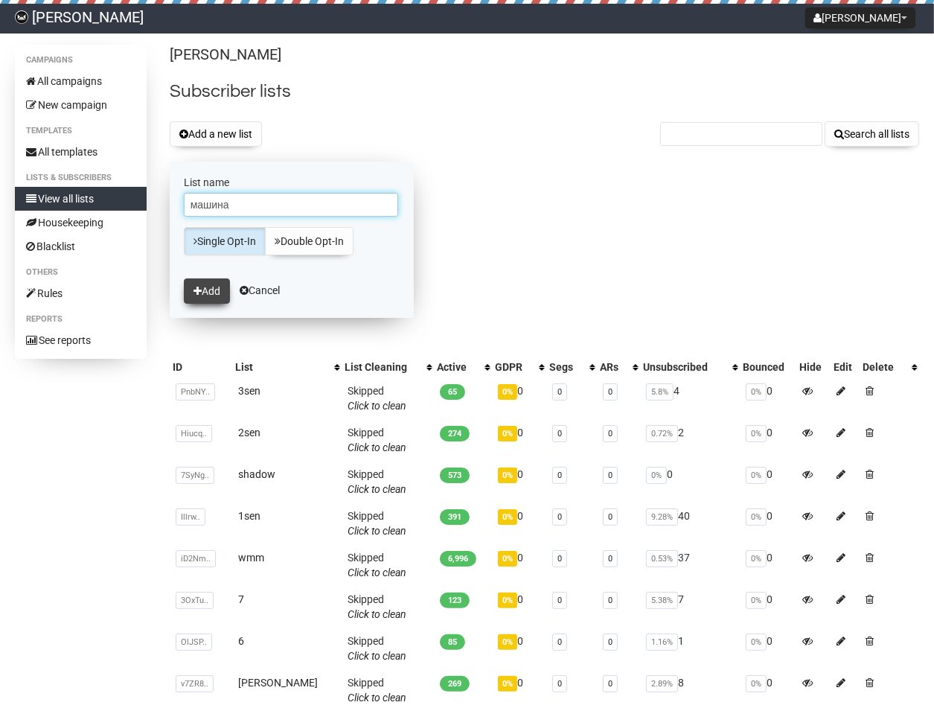 The image size is (934, 708). What do you see at coordinates (689, 367) in the screenshot?
I see `th: Unsubscribed: No sort applied, activate to apply an ascending sort` at bounding box center [689, 367].